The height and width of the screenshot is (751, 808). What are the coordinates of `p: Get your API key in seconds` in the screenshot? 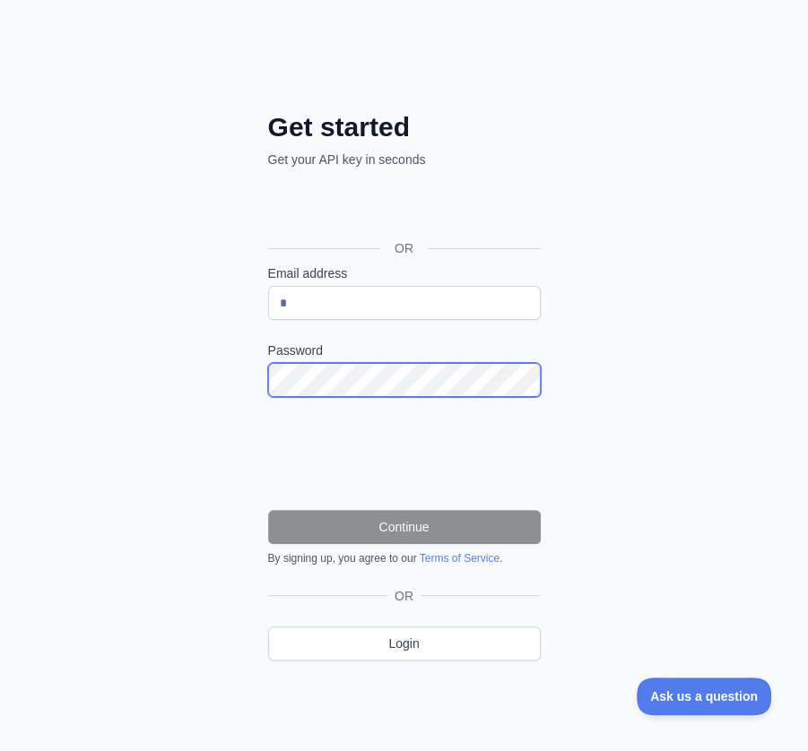 It's located at (404, 160).